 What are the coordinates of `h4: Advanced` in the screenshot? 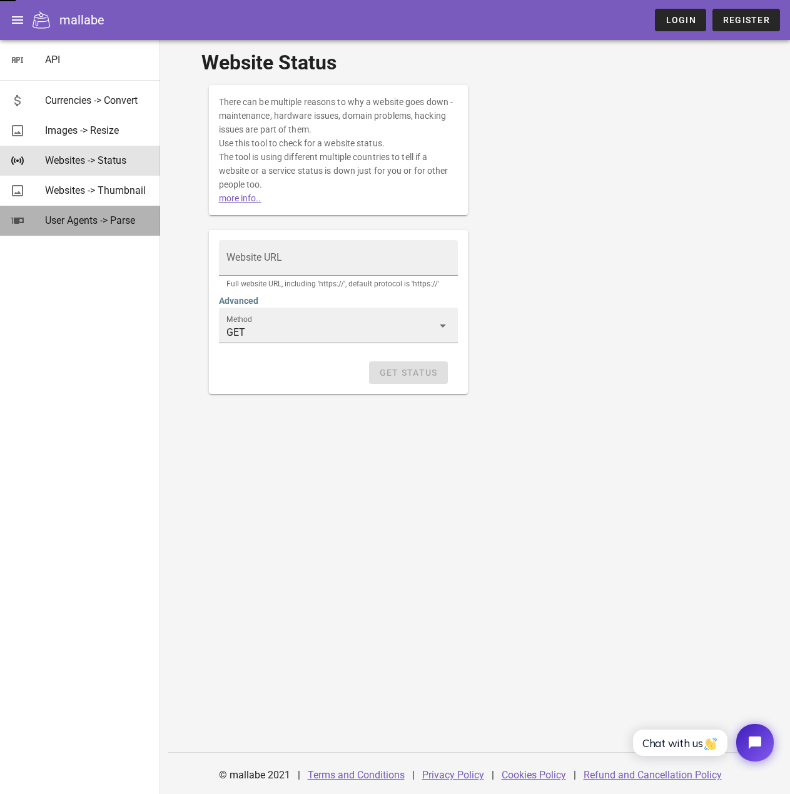 It's located at (338, 301).